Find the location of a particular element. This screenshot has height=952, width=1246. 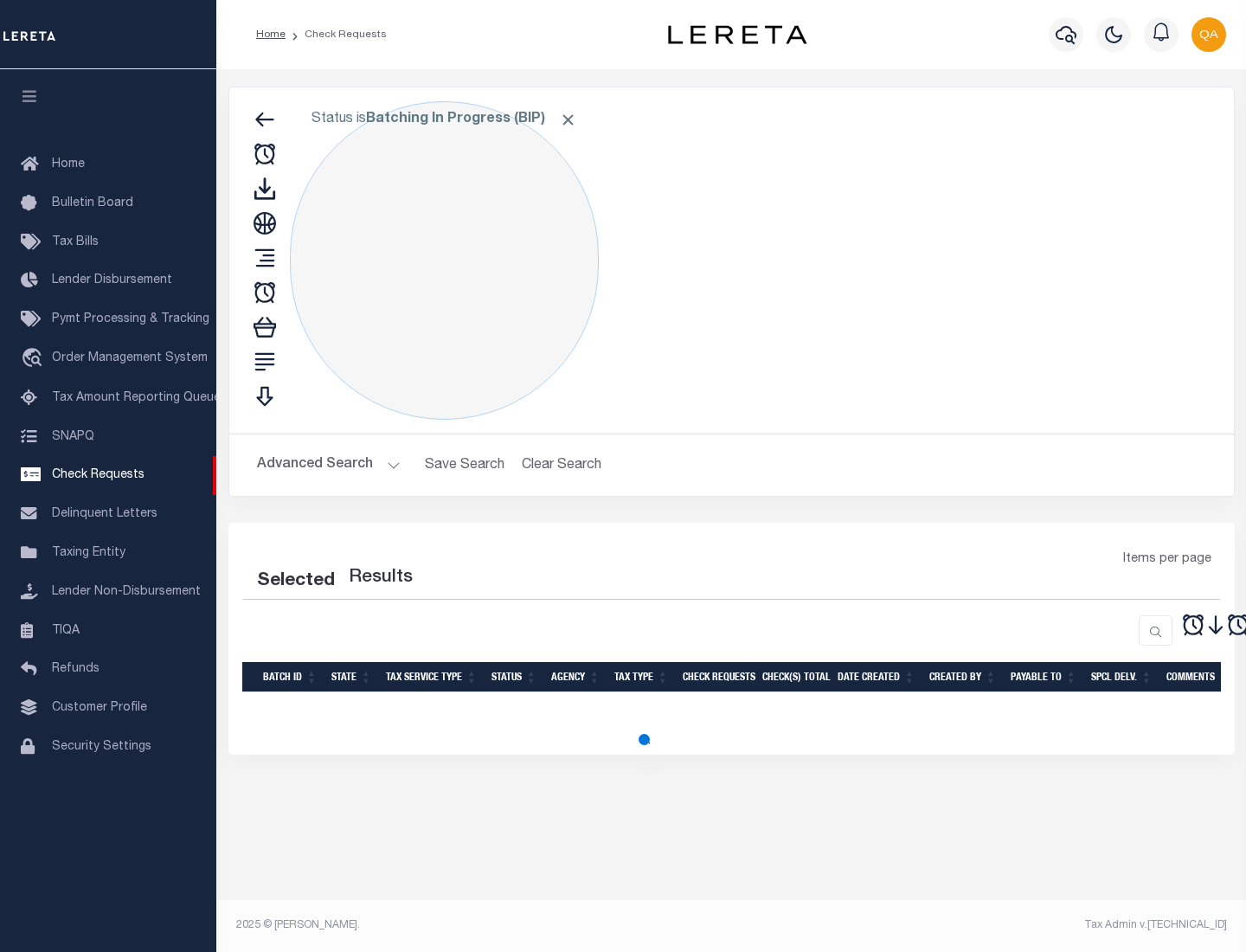

span: Tax Amount Reporting Queue is located at coordinates (136, 398).